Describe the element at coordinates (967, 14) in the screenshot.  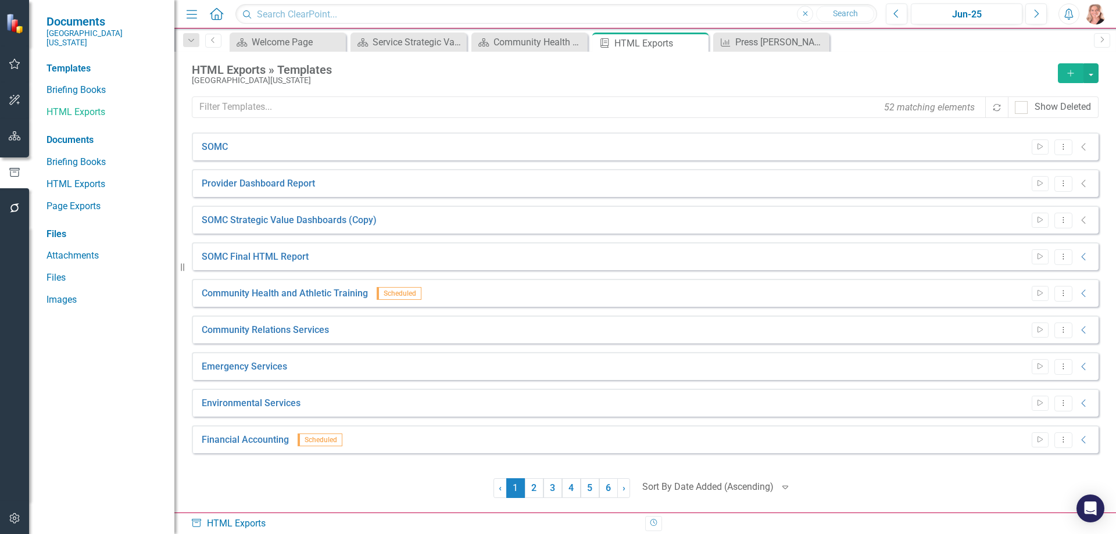
I see `button: Jun-25` at that location.